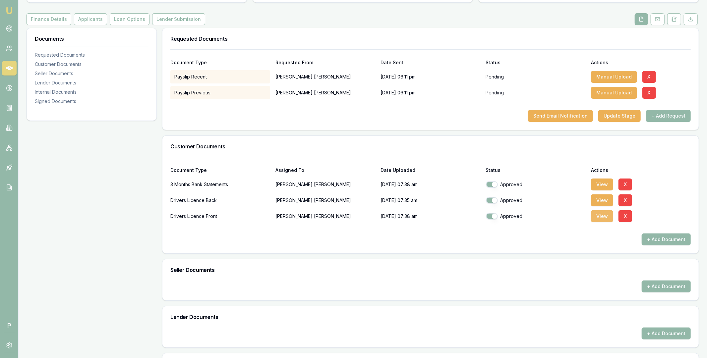  Describe the element at coordinates (9, 11) in the screenshot. I see `img: emu-icon-u.png` at that location.